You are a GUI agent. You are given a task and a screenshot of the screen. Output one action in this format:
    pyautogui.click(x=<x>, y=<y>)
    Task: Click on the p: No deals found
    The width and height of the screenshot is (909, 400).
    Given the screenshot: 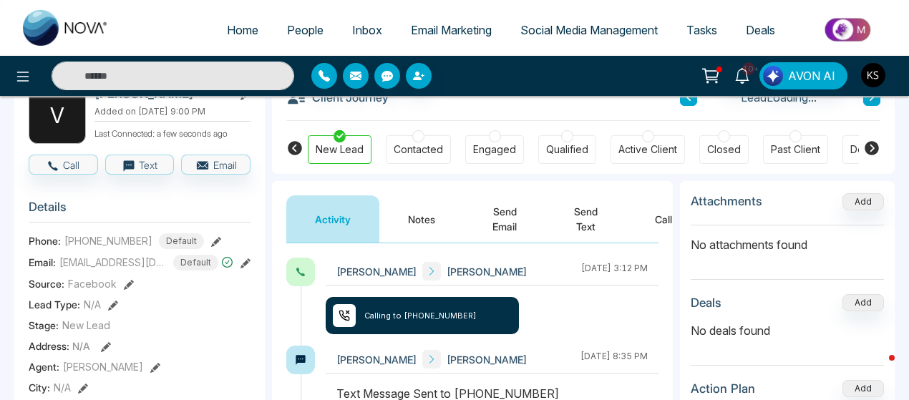 What is the action you would take?
    pyautogui.click(x=787, y=331)
    